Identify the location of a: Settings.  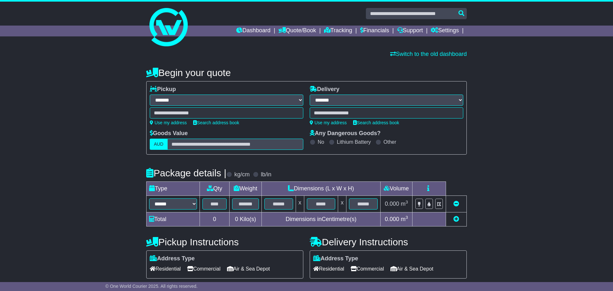
(445, 31).